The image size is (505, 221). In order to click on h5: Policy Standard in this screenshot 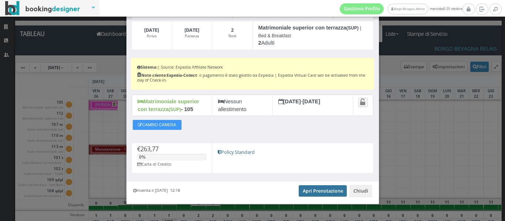, I will do `click(292, 152)`.